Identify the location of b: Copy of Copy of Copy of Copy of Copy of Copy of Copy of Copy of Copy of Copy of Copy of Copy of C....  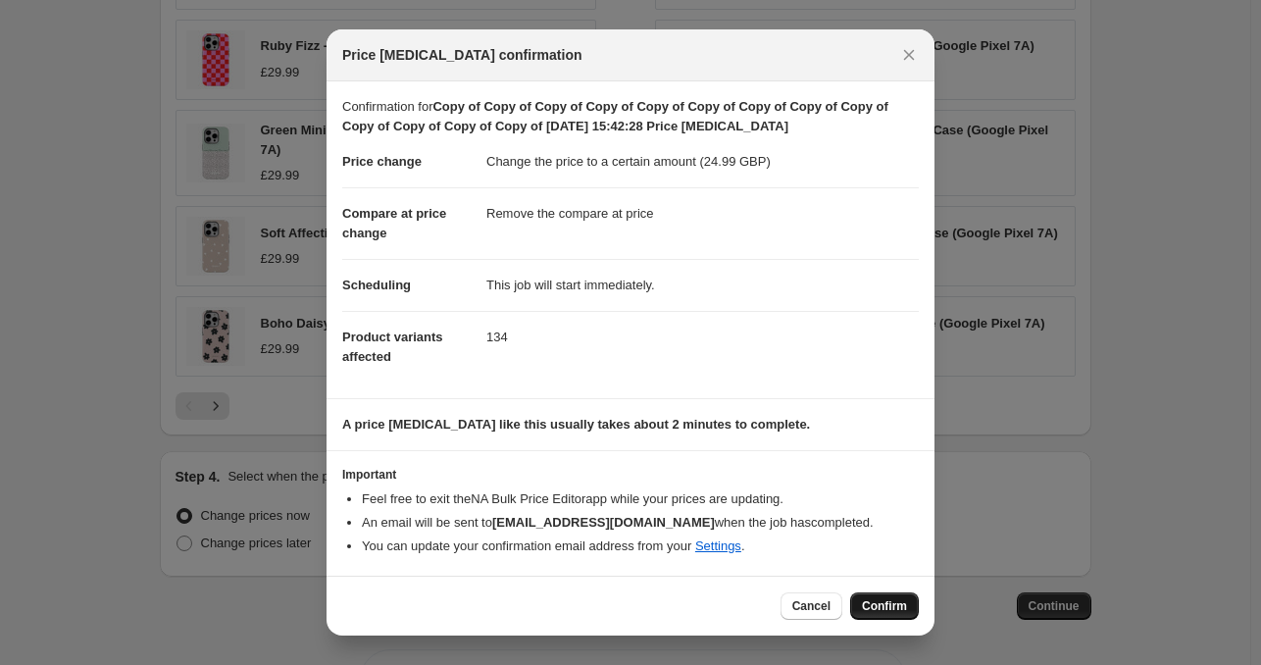
(615, 116).